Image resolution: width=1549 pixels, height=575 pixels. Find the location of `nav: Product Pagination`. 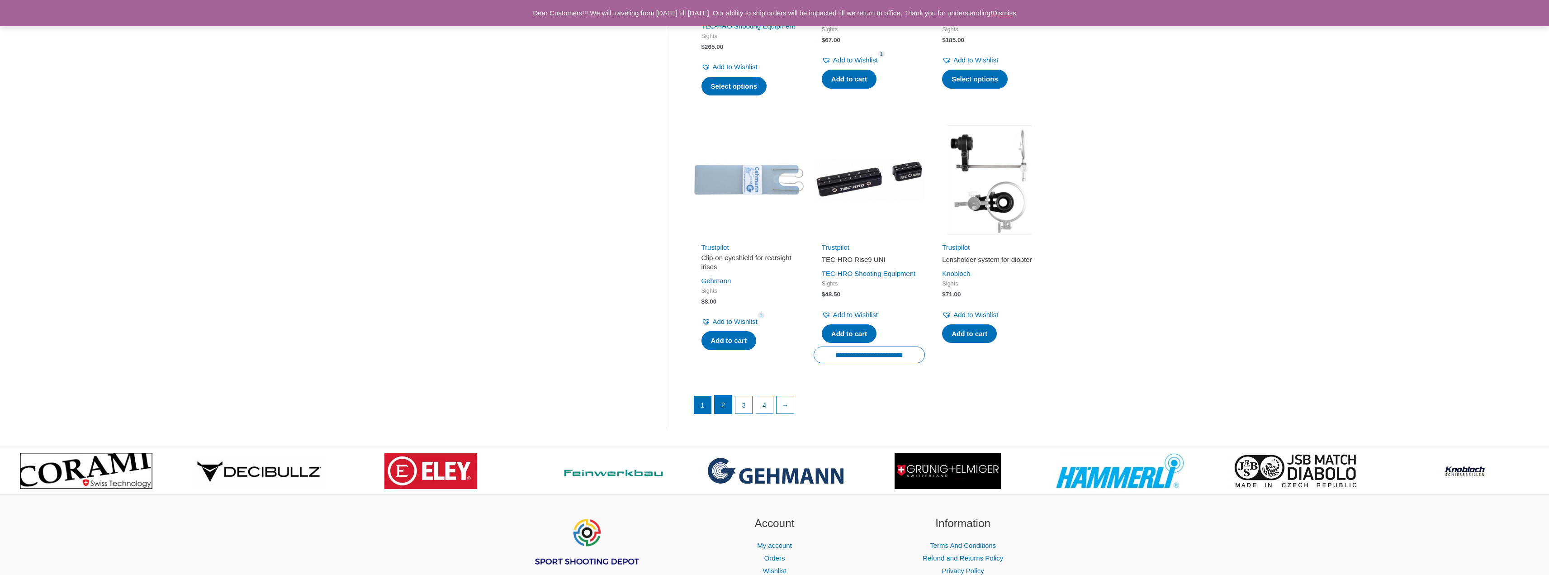

nav: Product Pagination is located at coordinates (869, 407).